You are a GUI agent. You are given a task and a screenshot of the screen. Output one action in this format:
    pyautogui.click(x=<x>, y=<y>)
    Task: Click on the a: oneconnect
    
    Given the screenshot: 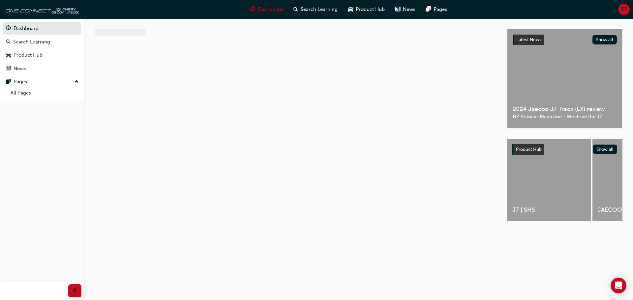 What is the action you would take?
    pyautogui.click(x=41, y=9)
    